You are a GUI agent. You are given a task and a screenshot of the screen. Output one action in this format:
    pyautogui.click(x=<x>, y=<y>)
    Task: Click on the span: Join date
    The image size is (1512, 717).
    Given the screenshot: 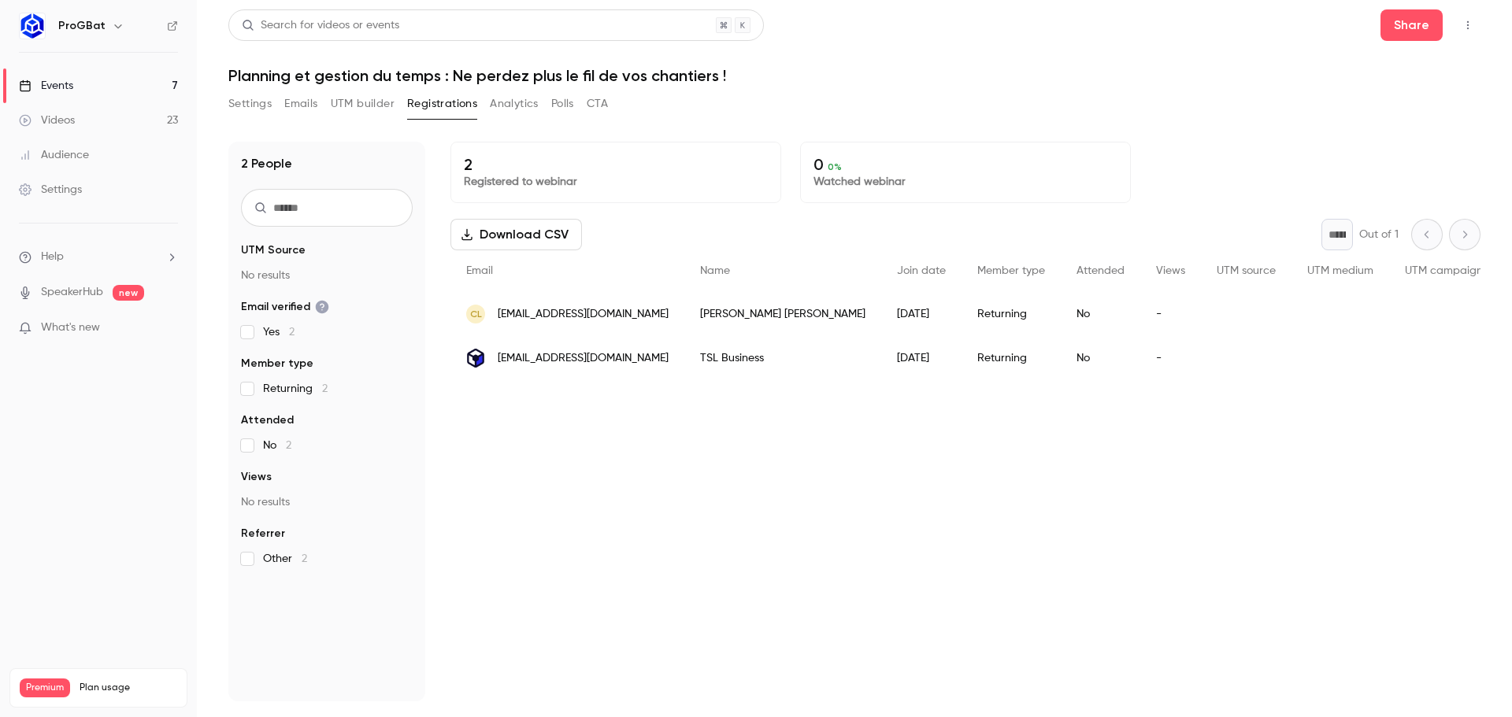 What is the action you would take?
    pyautogui.click(x=921, y=271)
    